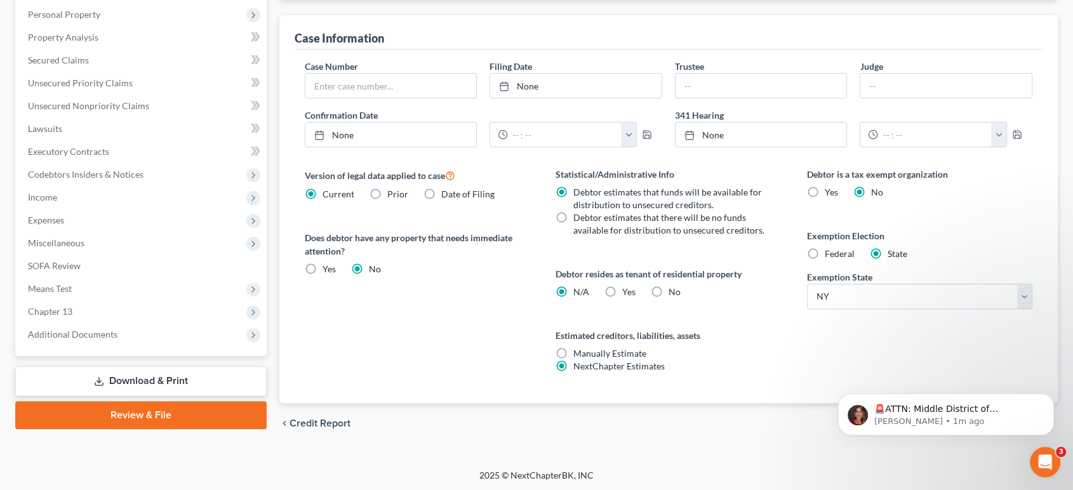 Image resolution: width=1073 pixels, height=490 pixels. Describe the element at coordinates (839, 253) in the screenshot. I see `span: Federal` at that location.